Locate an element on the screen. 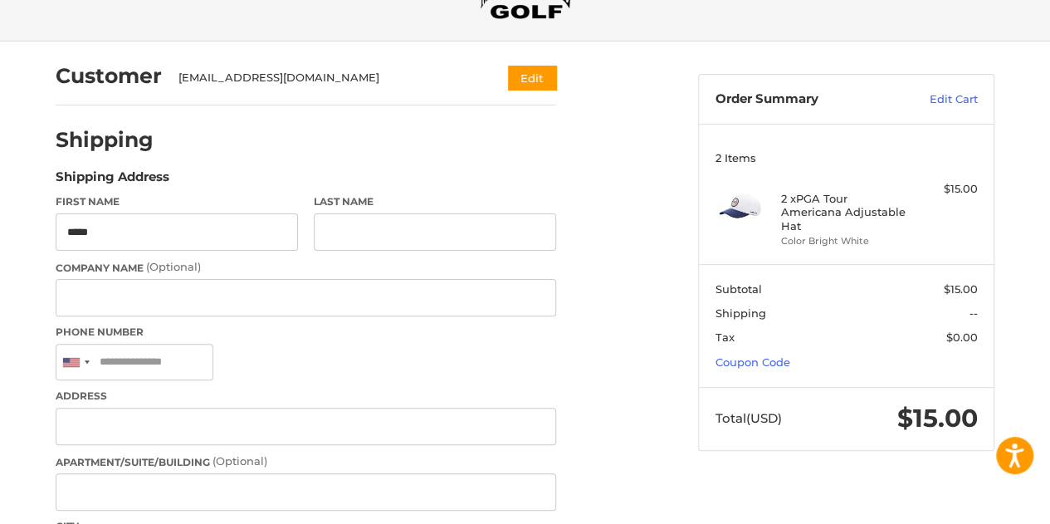 The width and height of the screenshot is (1050, 524). a: Coupon Code is located at coordinates (753, 362).